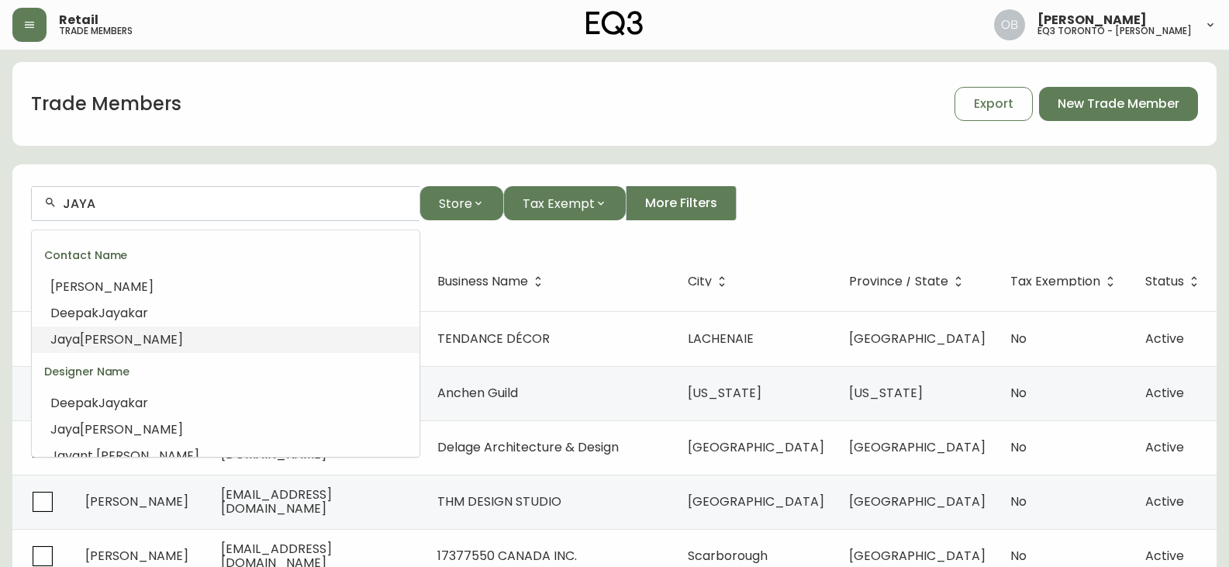 The width and height of the screenshot is (1229, 567). Describe the element at coordinates (720, 338) in the screenshot. I see `span: LACHENAIE` at that location.